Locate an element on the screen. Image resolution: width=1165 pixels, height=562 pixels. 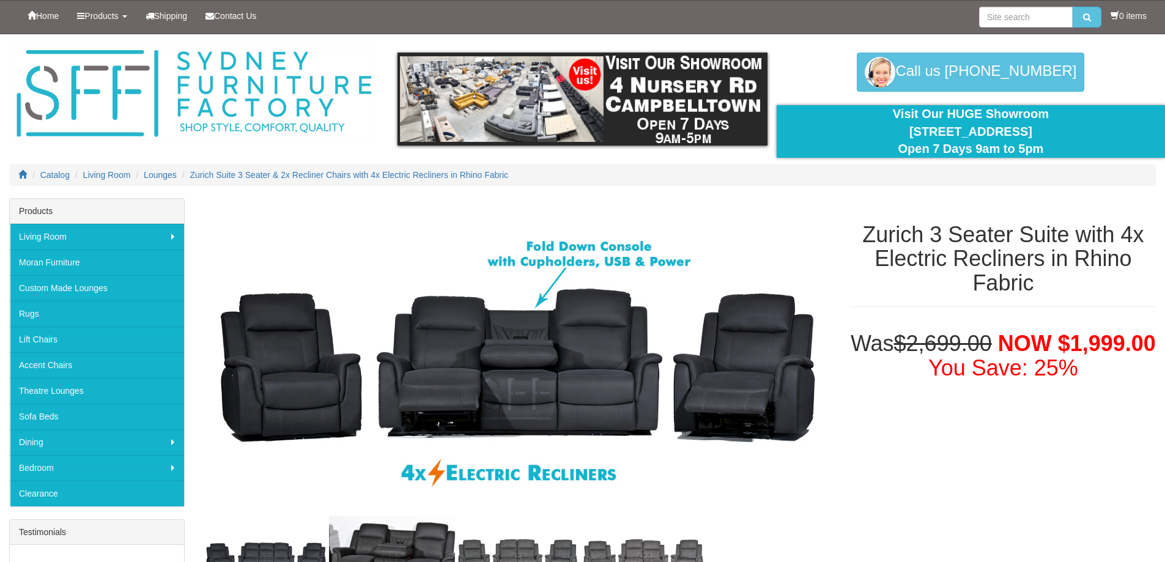
h1: Zurich 3 Seater Suite with 4x Electric Recliners in Rhino Fabric is located at coordinates (1003, 259).